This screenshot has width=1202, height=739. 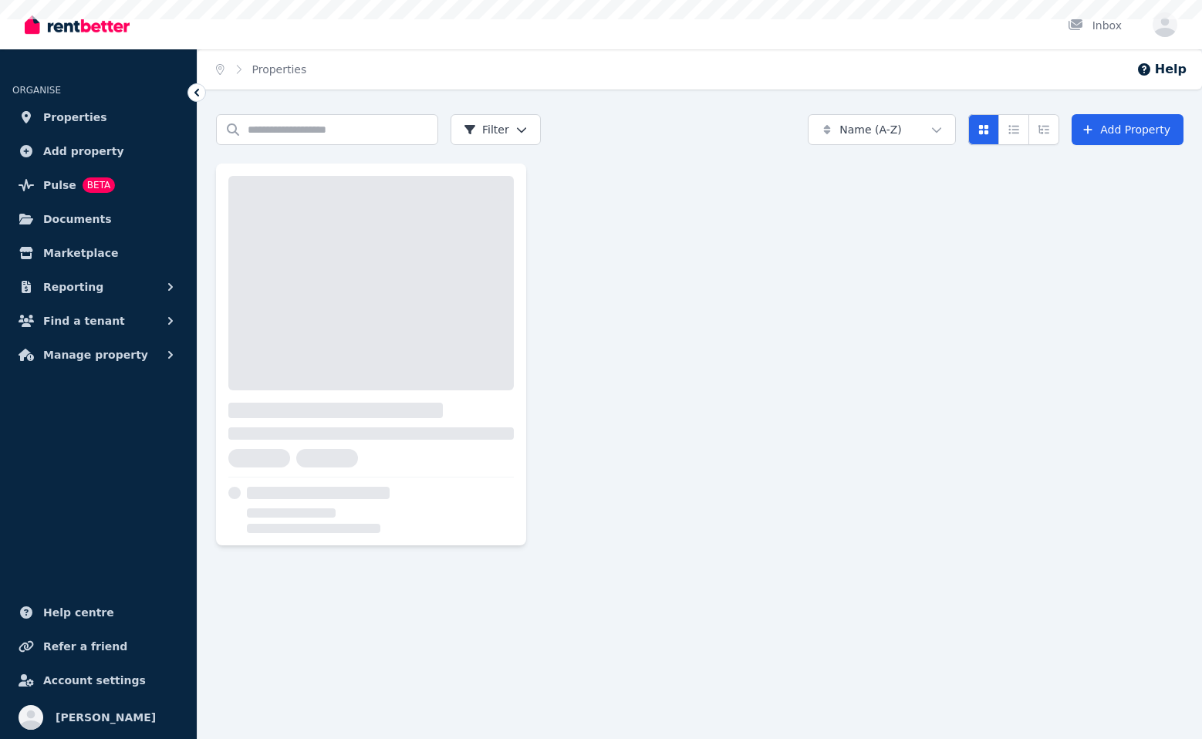 What do you see at coordinates (98, 355) in the screenshot?
I see `button: Manage property` at bounding box center [98, 355].